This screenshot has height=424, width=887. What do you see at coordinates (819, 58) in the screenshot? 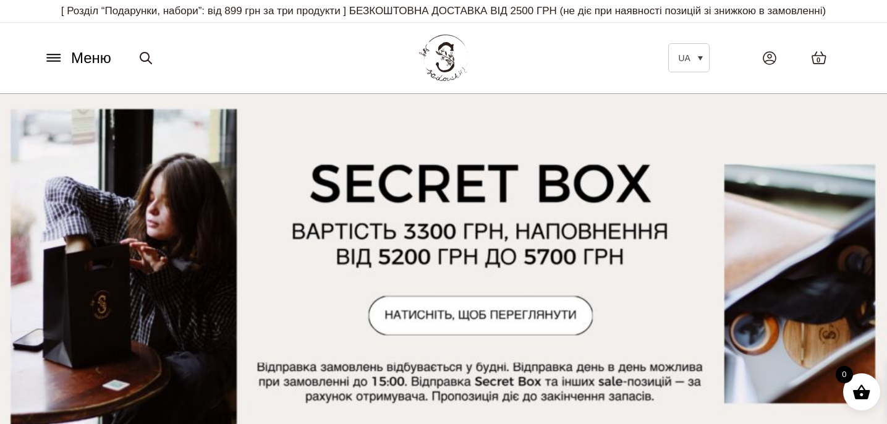
I see `a: 0` at bounding box center [819, 58].